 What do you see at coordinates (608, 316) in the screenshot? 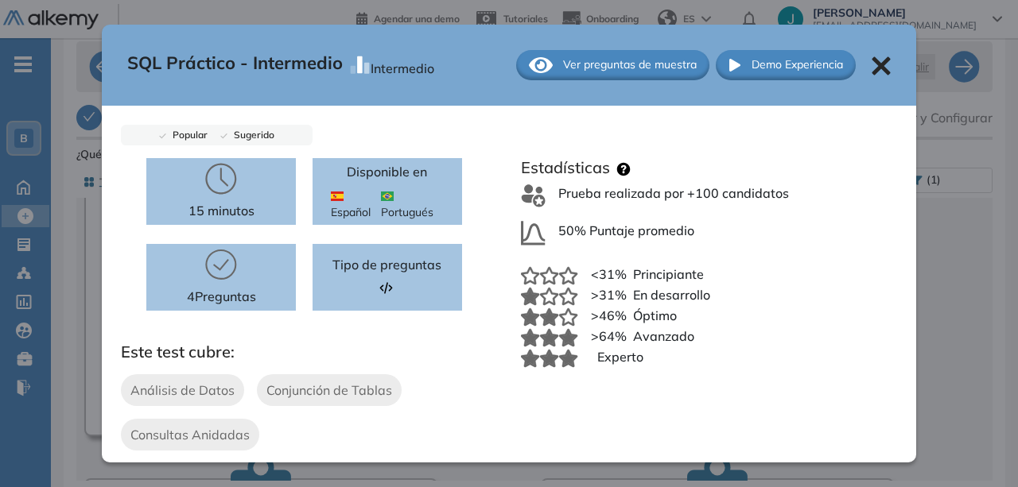
I see `span: >46%` at bounding box center [608, 316].